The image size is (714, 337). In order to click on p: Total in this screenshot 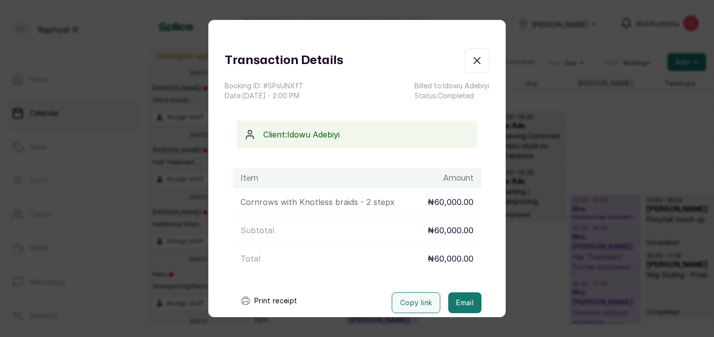, I will do `click(250, 258)`.